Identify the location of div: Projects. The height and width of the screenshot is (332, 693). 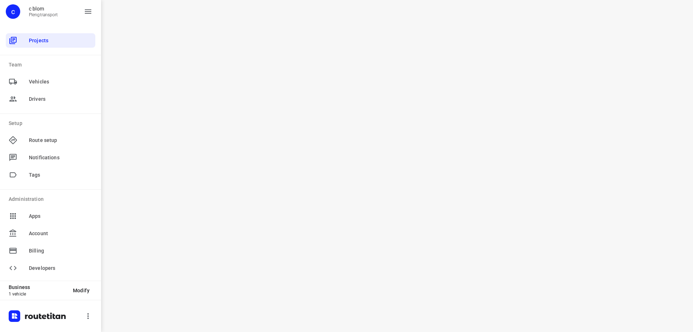
(51, 40).